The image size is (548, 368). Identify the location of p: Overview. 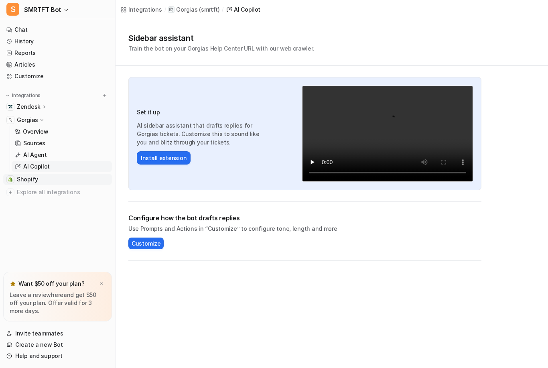
(36, 132).